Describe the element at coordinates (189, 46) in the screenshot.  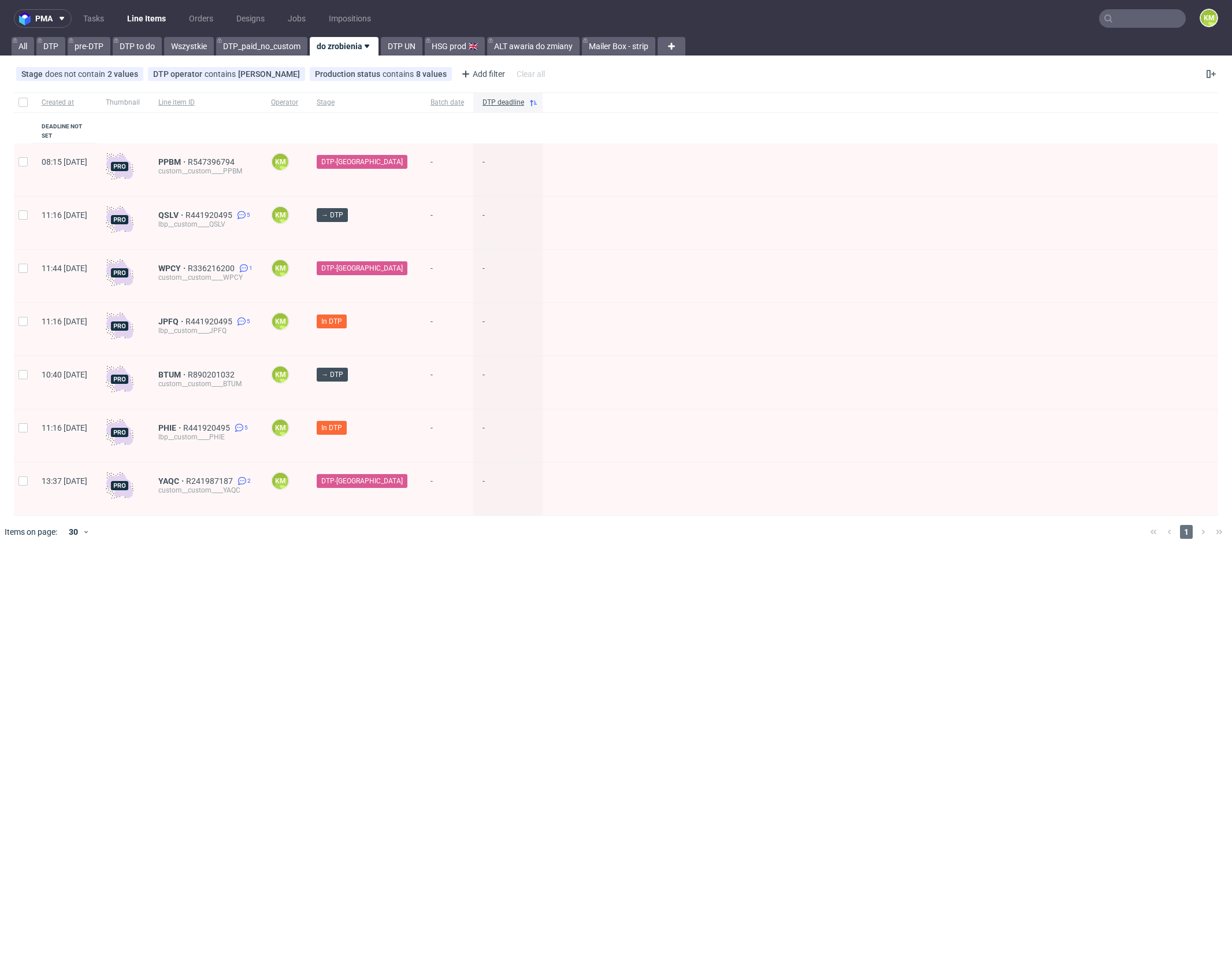
I see `a: Wszystkie` at that location.